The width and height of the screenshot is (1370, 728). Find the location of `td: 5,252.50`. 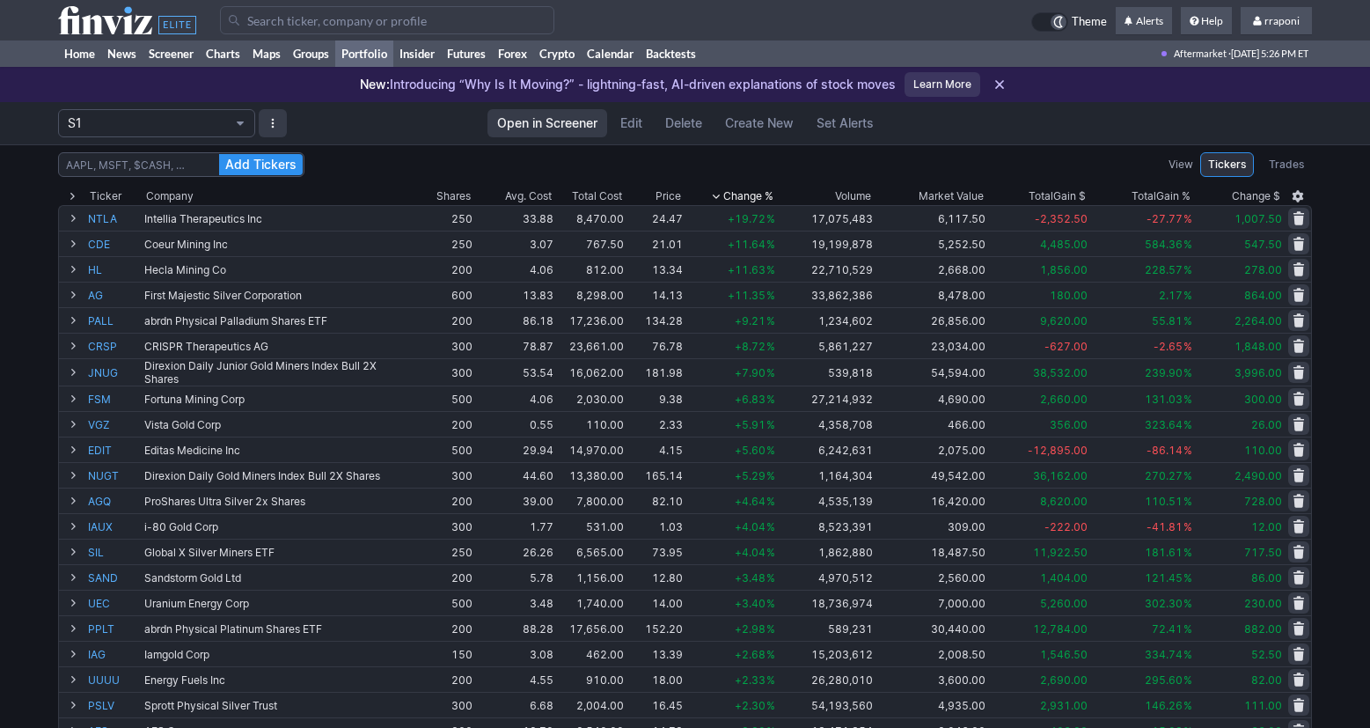

td: 5,252.50 is located at coordinates (931, 243).